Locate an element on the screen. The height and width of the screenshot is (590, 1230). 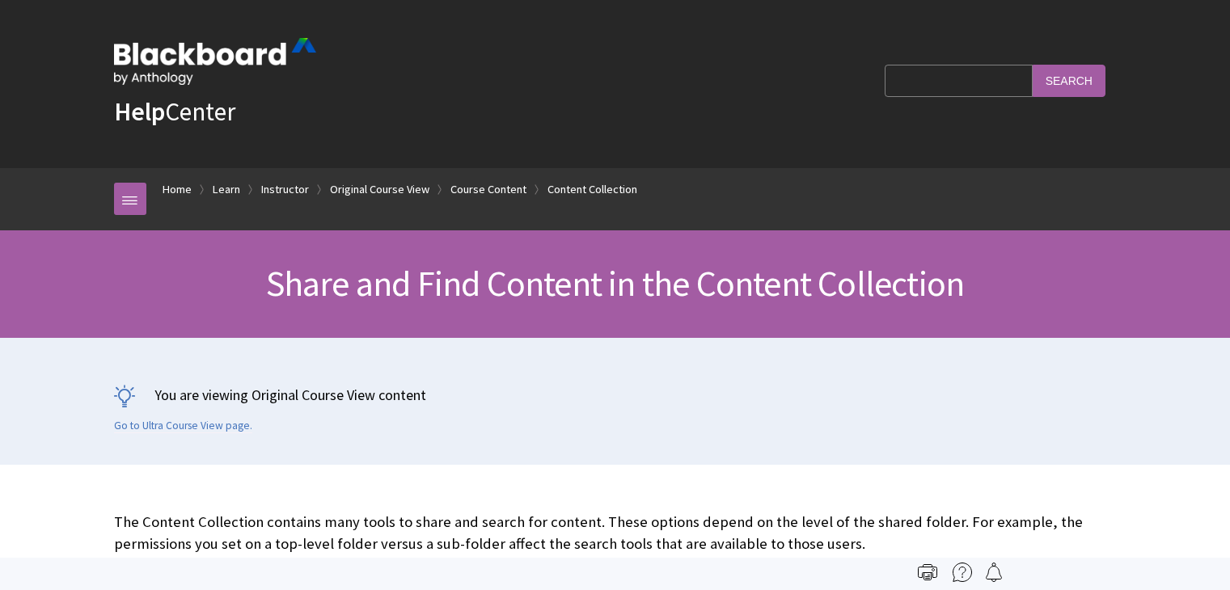
a: Home is located at coordinates (177, 189).